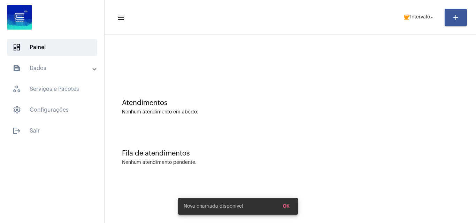  Describe the element at coordinates (286, 207) in the screenshot. I see `span: OK` at that location.